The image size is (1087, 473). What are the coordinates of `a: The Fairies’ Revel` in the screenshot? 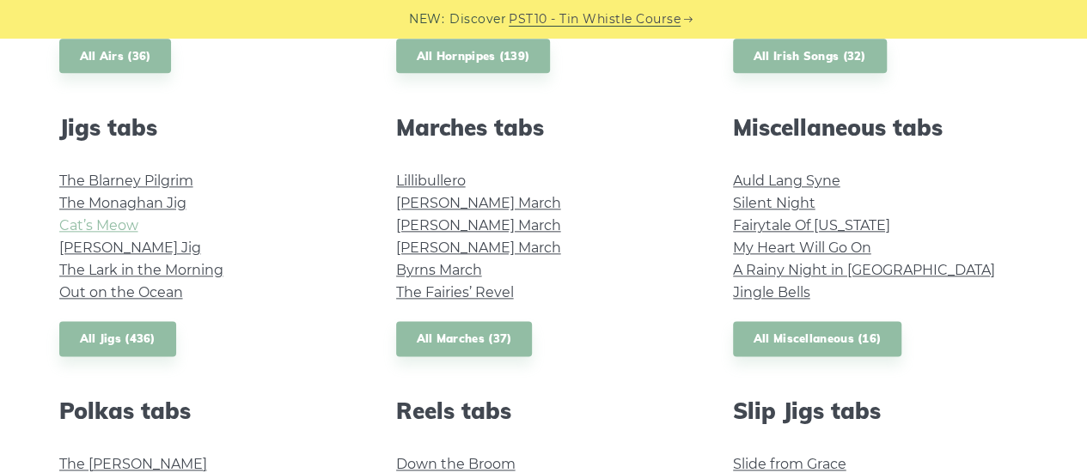 It's located at (454, 292).